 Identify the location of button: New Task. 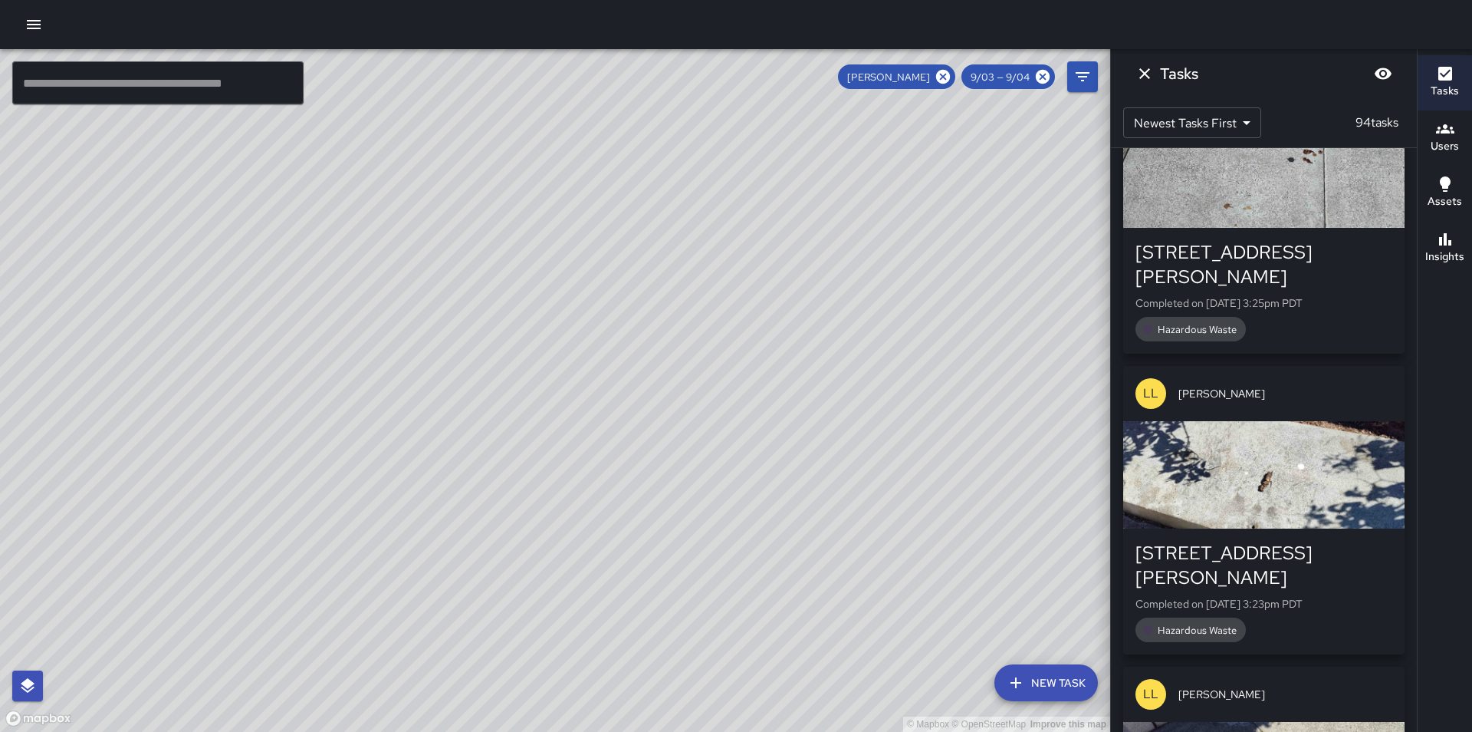
(1046, 682).